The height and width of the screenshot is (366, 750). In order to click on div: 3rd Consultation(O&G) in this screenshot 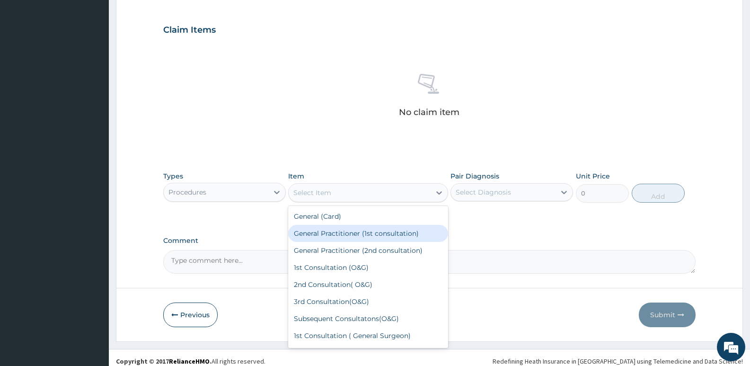, I will do `click(367, 301)`.